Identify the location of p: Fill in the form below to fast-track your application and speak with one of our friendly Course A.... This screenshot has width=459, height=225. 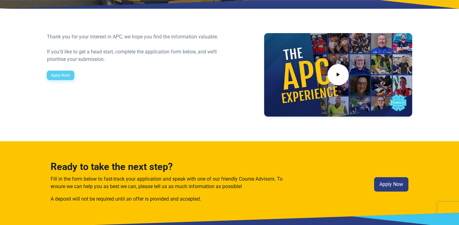
(169, 183).